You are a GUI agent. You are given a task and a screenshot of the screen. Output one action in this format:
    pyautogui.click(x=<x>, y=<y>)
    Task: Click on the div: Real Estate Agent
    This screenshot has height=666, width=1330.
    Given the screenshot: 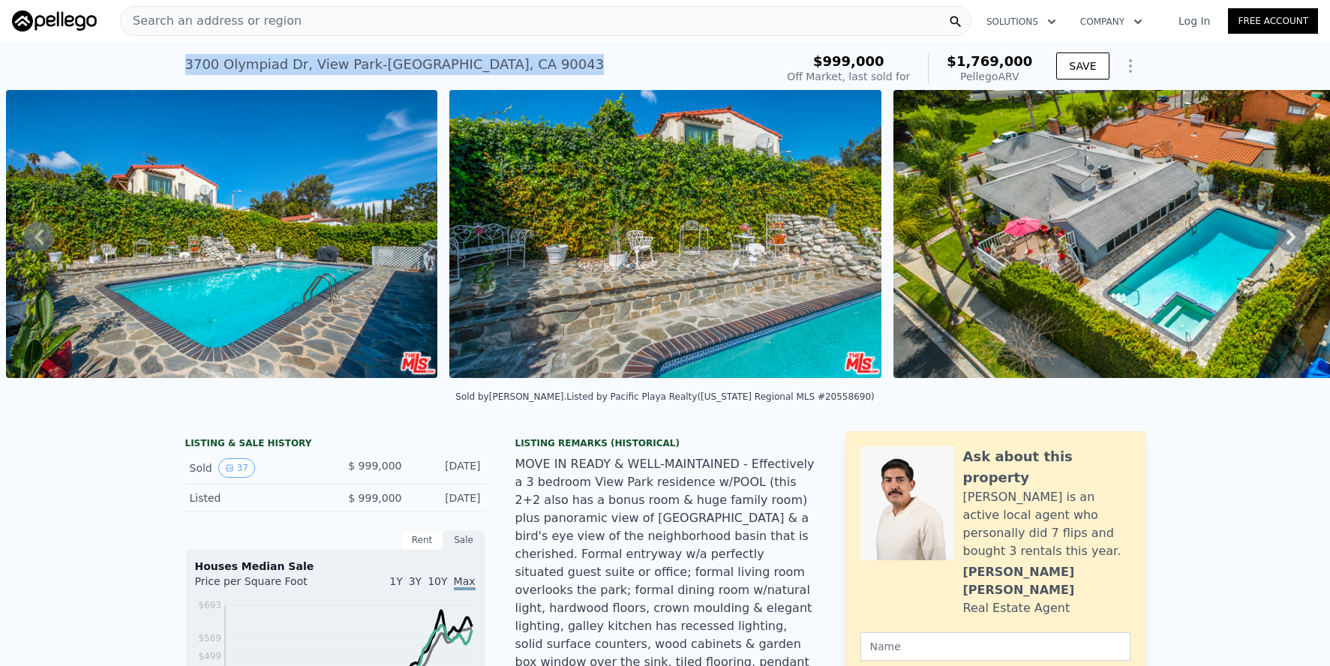 What is the action you would take?
    pyautogui.click(x=1016, y=608)
    